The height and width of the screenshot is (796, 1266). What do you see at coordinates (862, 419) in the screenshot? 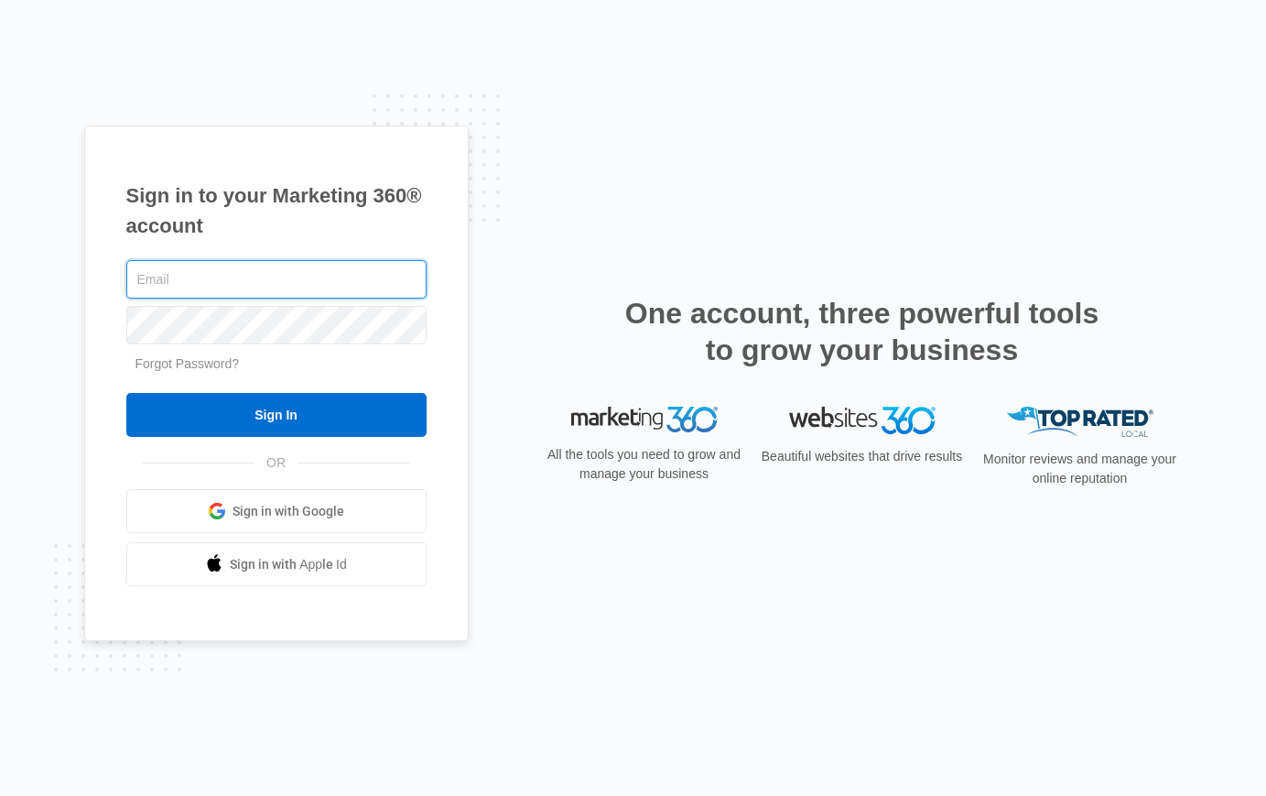
I see `img: Websites 360` at bounding box center [862, 419].